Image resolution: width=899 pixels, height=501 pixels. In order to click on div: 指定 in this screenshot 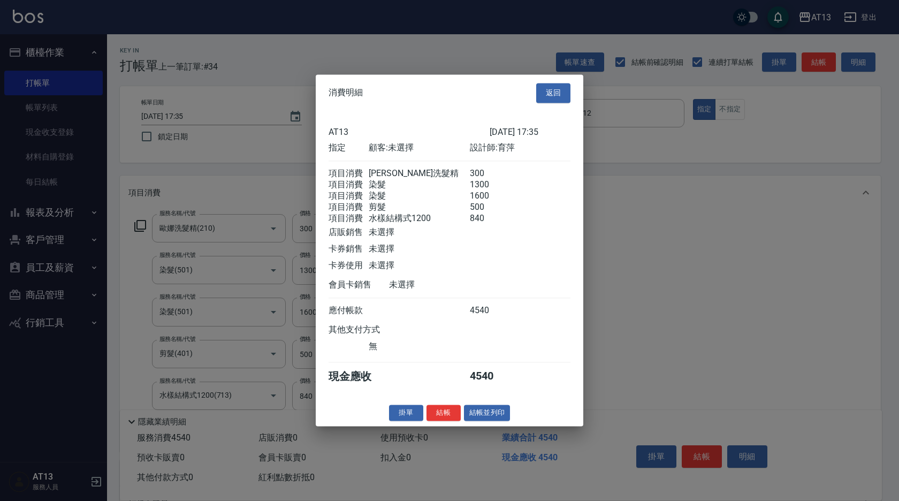, I will do `click(349, 148)`.